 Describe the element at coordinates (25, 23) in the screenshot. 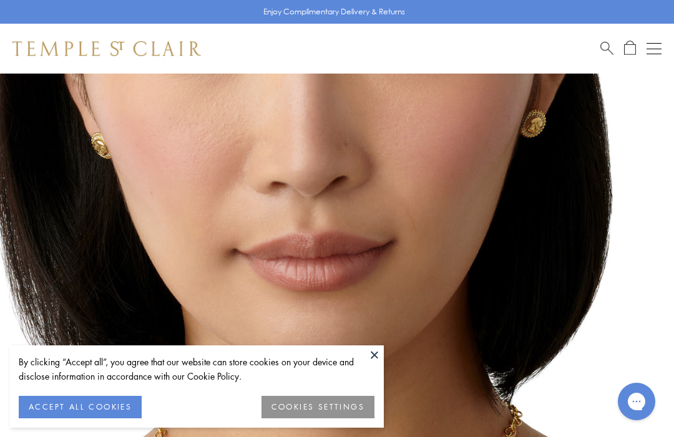

I see `button: Gorgias live chat` at that location.